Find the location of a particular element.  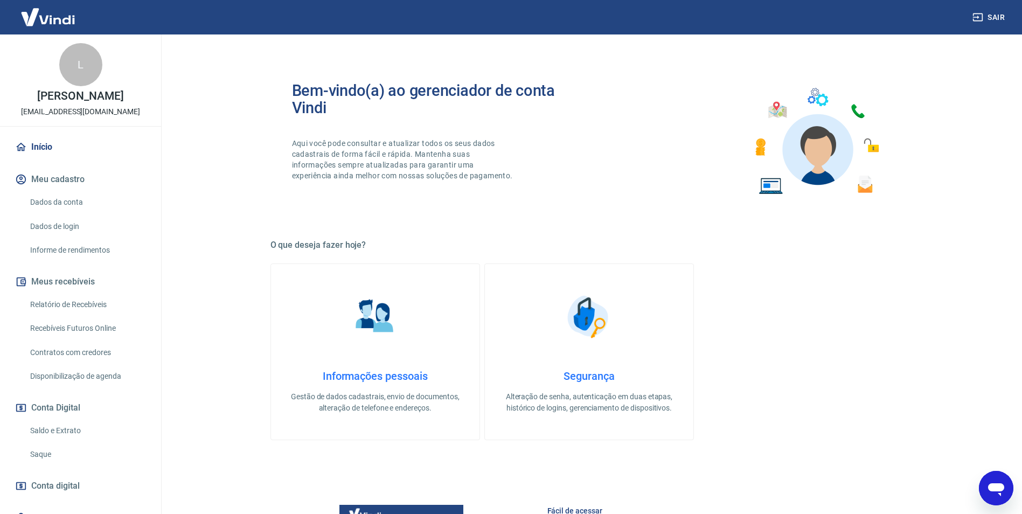

div: L is located at coordinates (81, 65).